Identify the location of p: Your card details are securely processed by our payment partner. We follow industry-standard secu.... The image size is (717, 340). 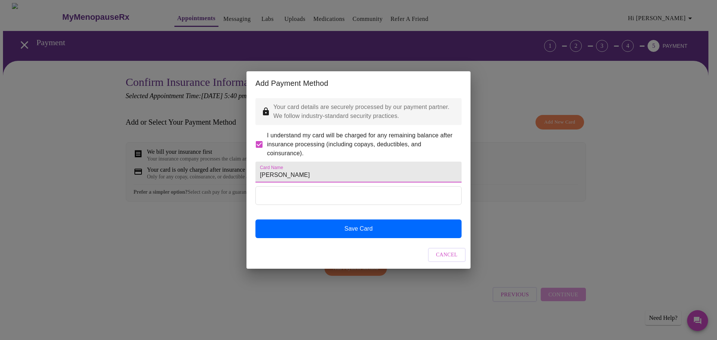
(365, 112).